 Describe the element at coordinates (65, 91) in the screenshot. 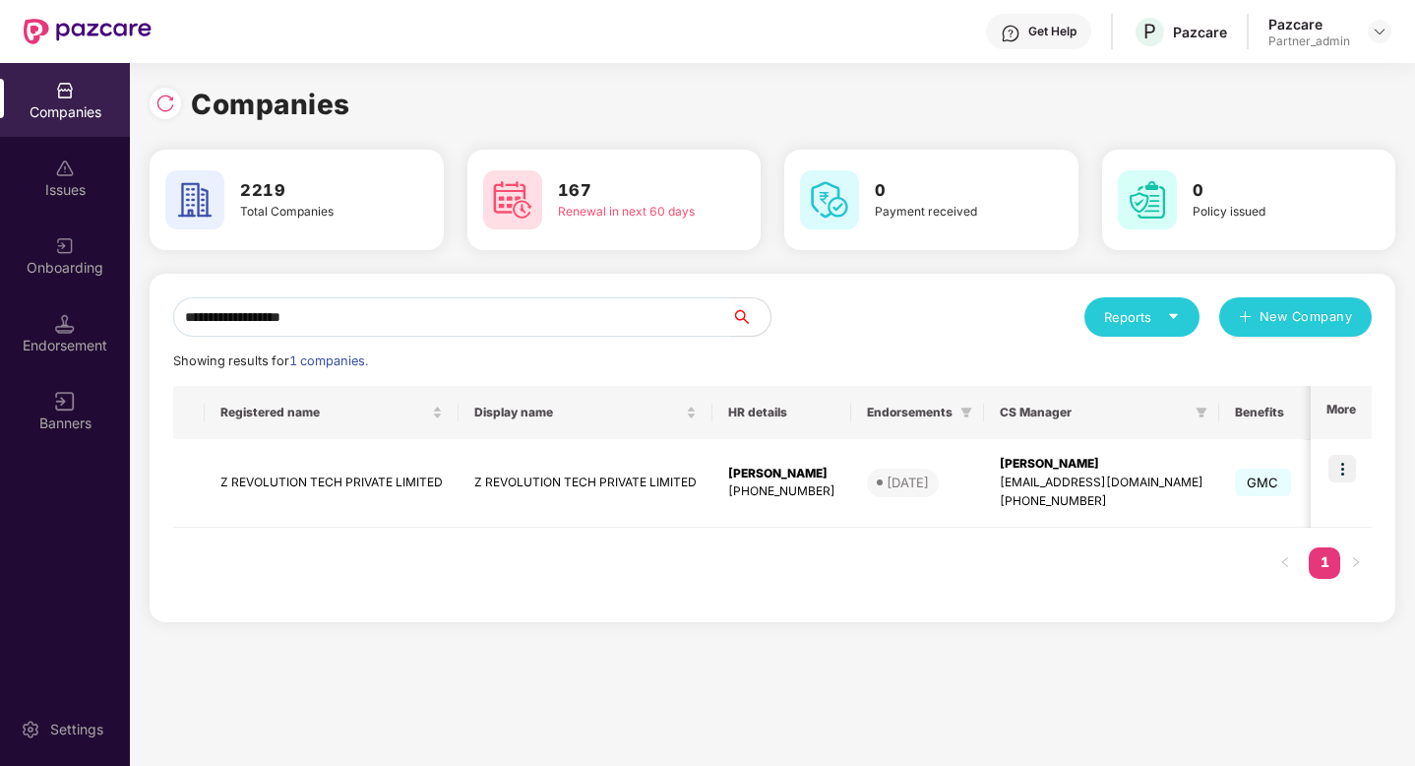

I see `img: svg+xml;base64,PHN2ZyBpZD0iQ29tcGFuaWVzIiB4bWxucz0iaHR0cDovL3d3dy53My5vcmcvMjAwMC9zdmciIHdpZHRoPS...` at that location.